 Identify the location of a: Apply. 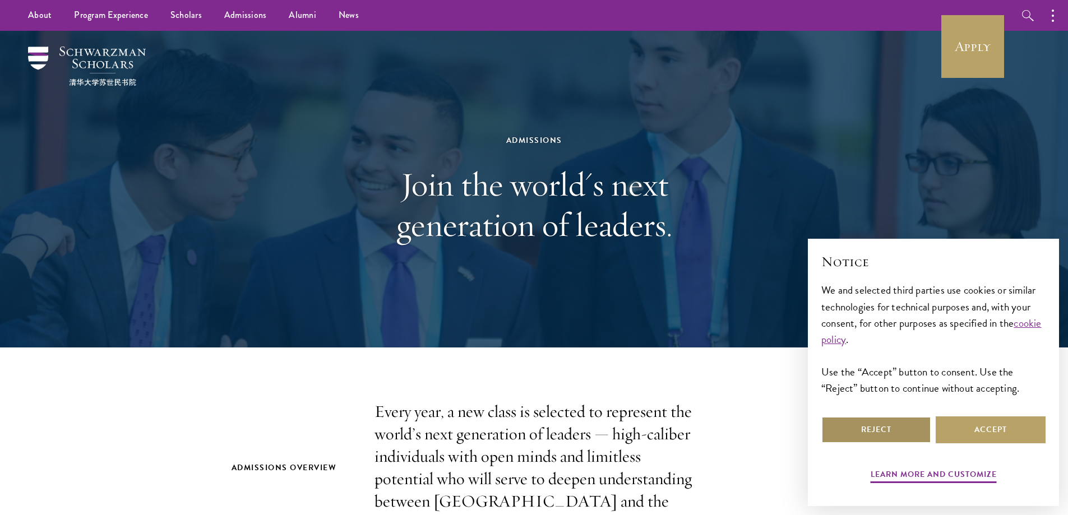
(972, 47).